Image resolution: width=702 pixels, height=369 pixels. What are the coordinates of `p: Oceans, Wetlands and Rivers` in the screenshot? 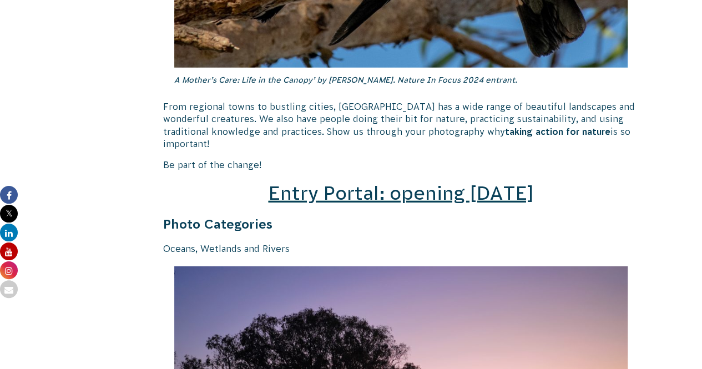 It's located at (401, 249).